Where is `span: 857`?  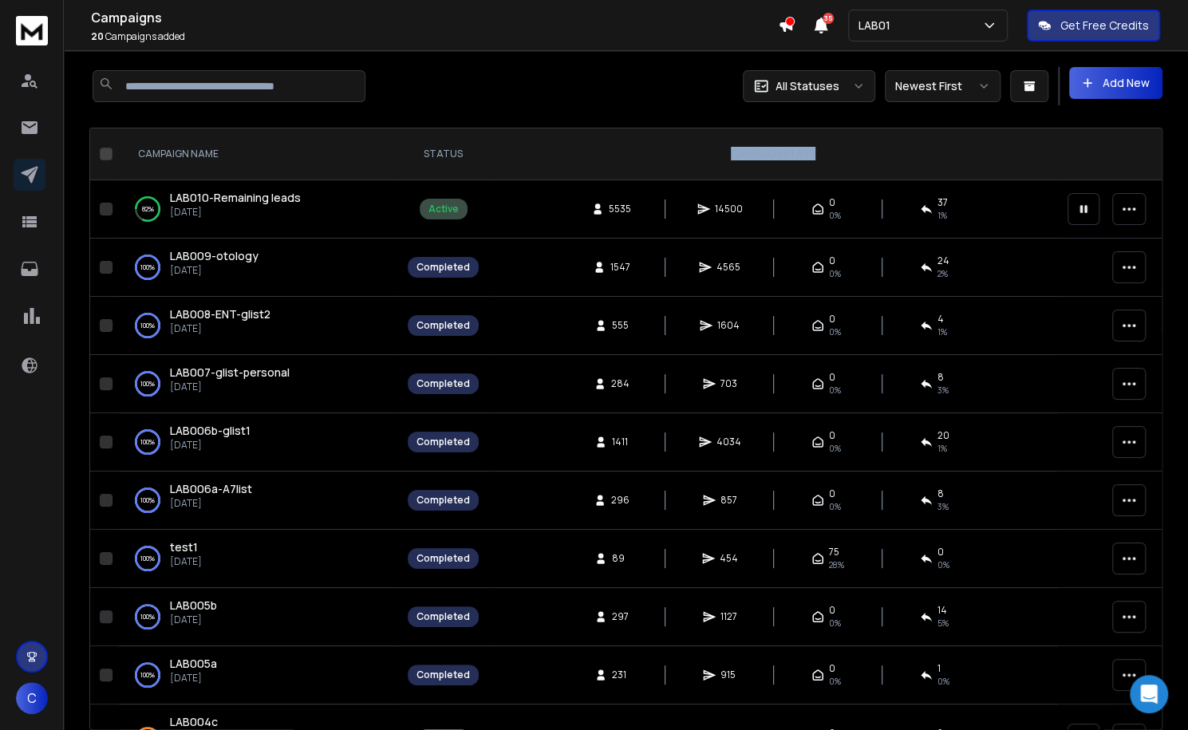 span: 857 is located at coordinates (729, 500).